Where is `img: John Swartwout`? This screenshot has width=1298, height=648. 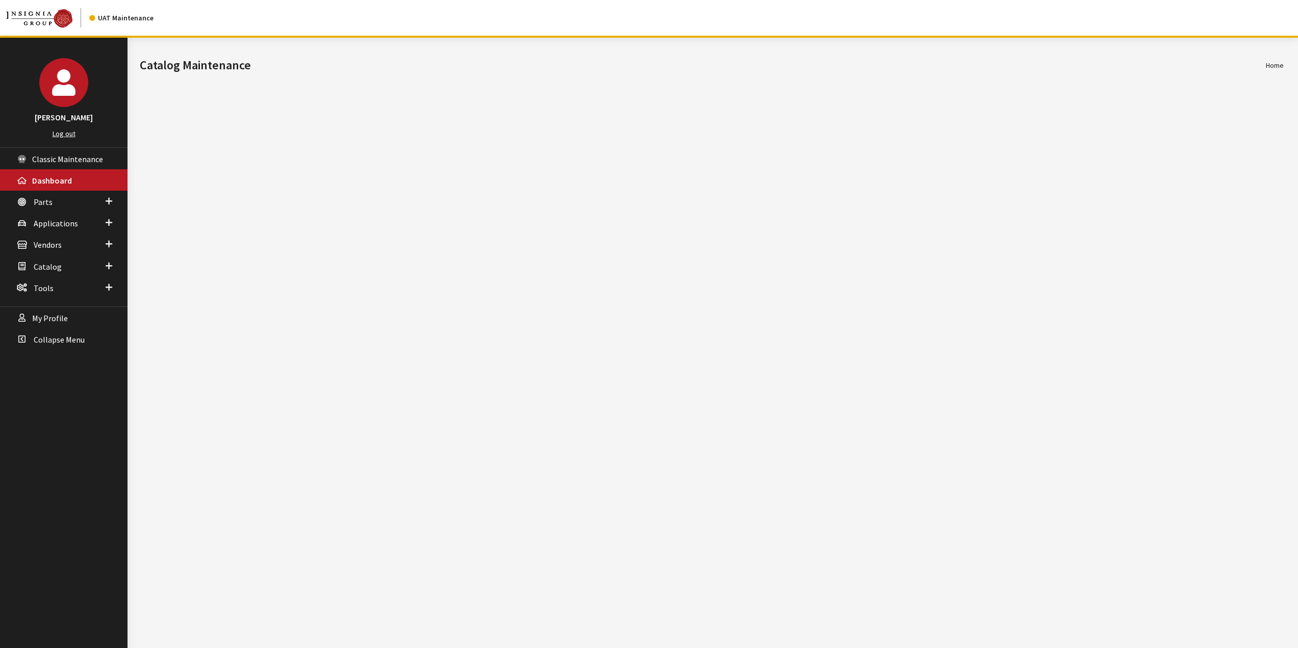 img: John Swartwout is located at coordinates (64, 83).